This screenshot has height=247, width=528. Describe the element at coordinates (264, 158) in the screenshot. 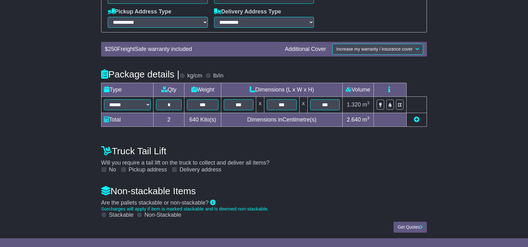

I see `div: Will you require a tail lift on the truck to collect and deliver all items?` at that location.